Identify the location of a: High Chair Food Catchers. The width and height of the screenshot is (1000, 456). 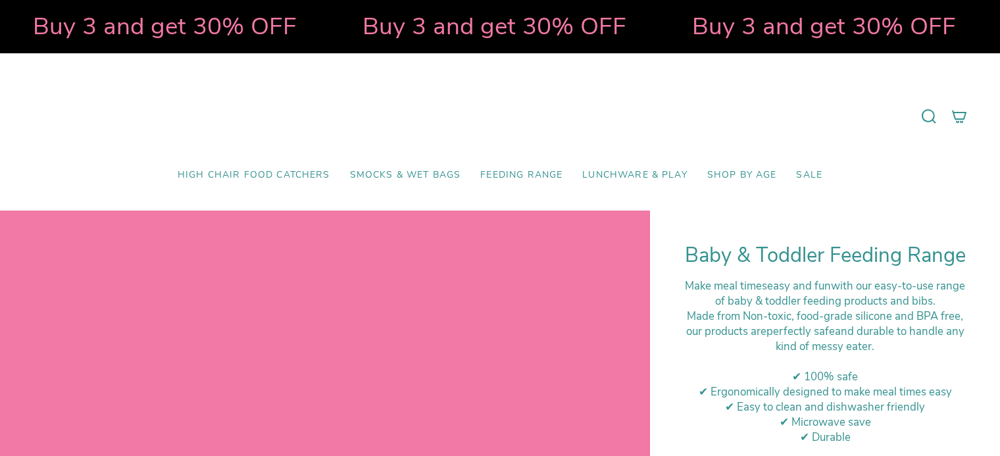
(254, 175).